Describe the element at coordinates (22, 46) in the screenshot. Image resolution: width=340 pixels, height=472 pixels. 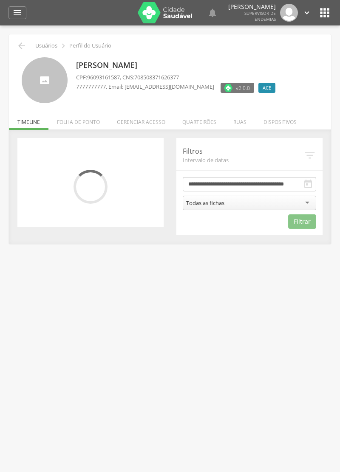
I see `i: Voltar` at that location.